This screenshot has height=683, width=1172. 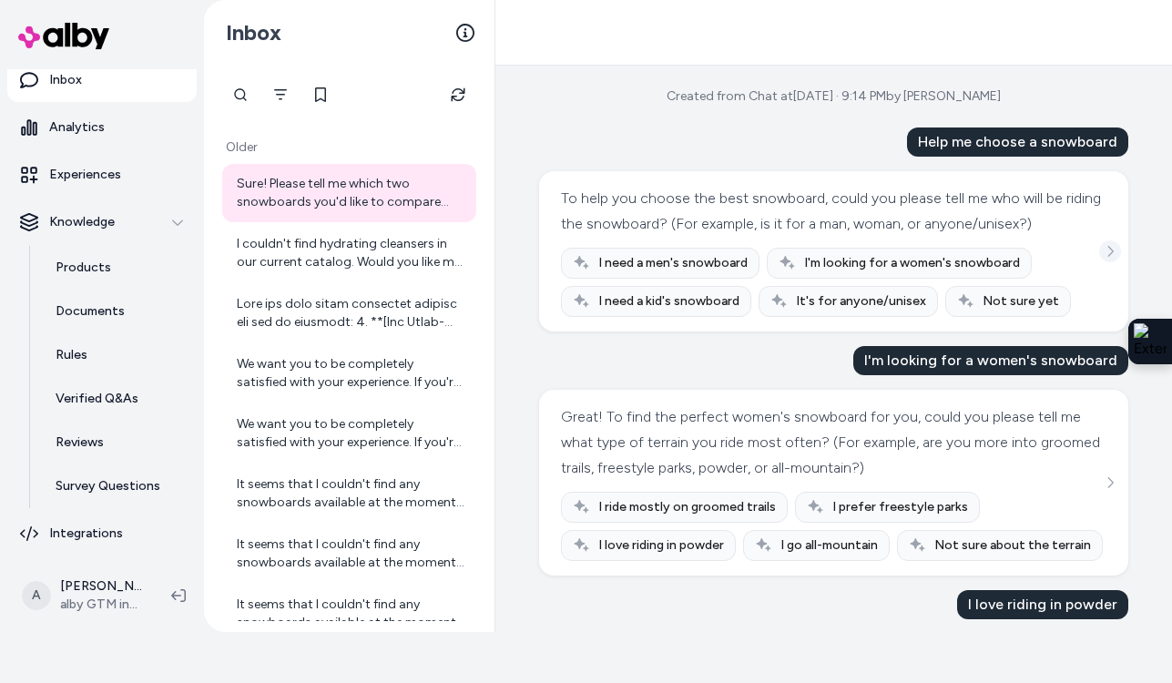 What do you see at coordinates (349, 148) in the screenshot?
I see `p: Older` at bounding box center [349, 148].